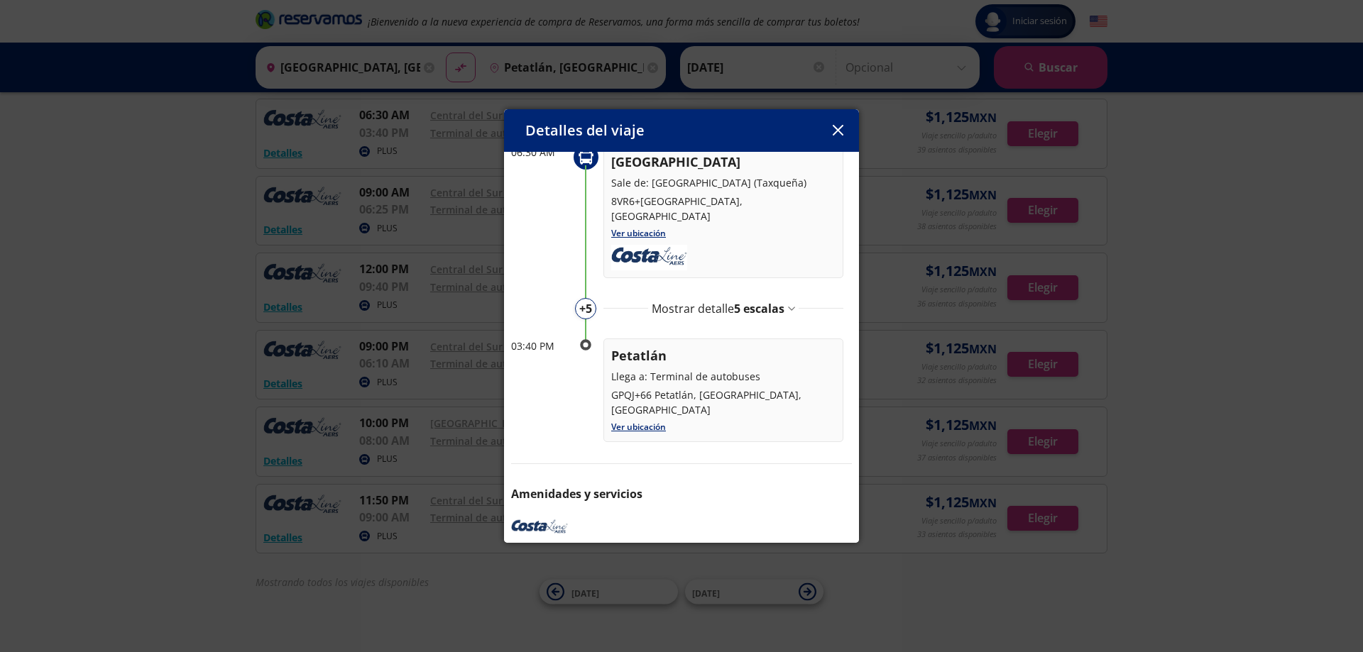 This screenshot has height=652, width=1363. Describe the element at coordinates (540, 528) in the screenshot. I see `img: COSTA LINE FUTURA` at that location.